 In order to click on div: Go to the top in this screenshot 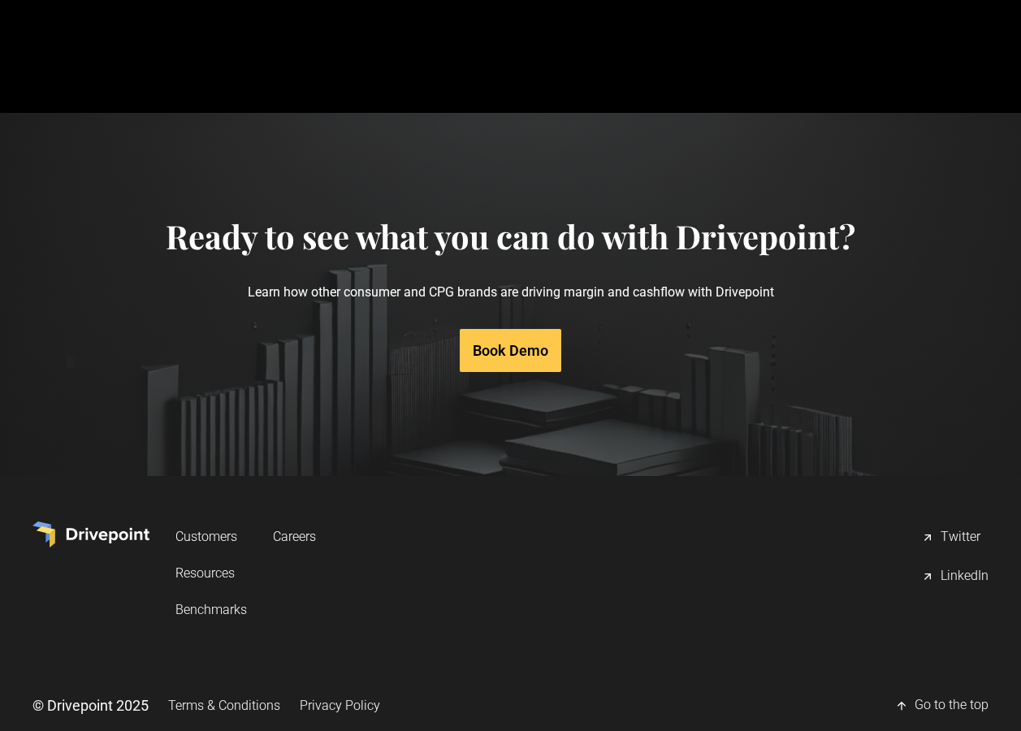, I will do `click(951, 706)`.